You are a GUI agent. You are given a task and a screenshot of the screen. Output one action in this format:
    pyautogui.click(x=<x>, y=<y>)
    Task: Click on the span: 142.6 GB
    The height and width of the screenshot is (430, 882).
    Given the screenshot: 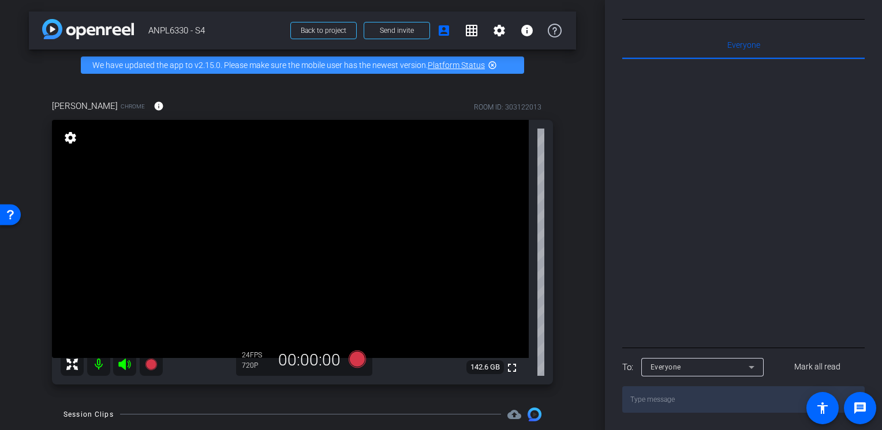 What is the action you would take?
    pyautogui.click(x=485, y=368)
    